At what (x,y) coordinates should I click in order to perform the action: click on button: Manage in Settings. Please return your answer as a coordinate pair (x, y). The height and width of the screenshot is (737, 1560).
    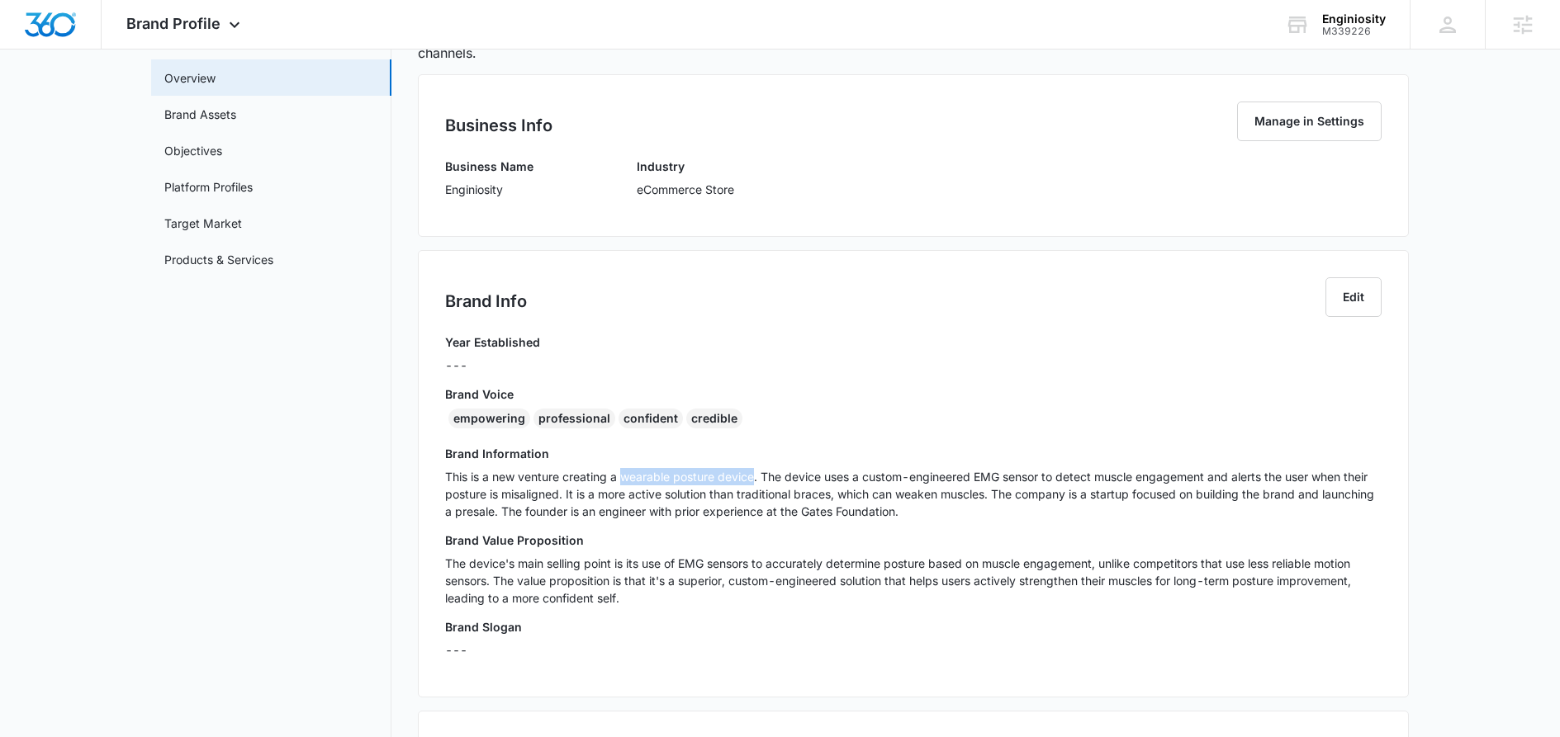
    Looking at the image, I should click on (1309, 121).